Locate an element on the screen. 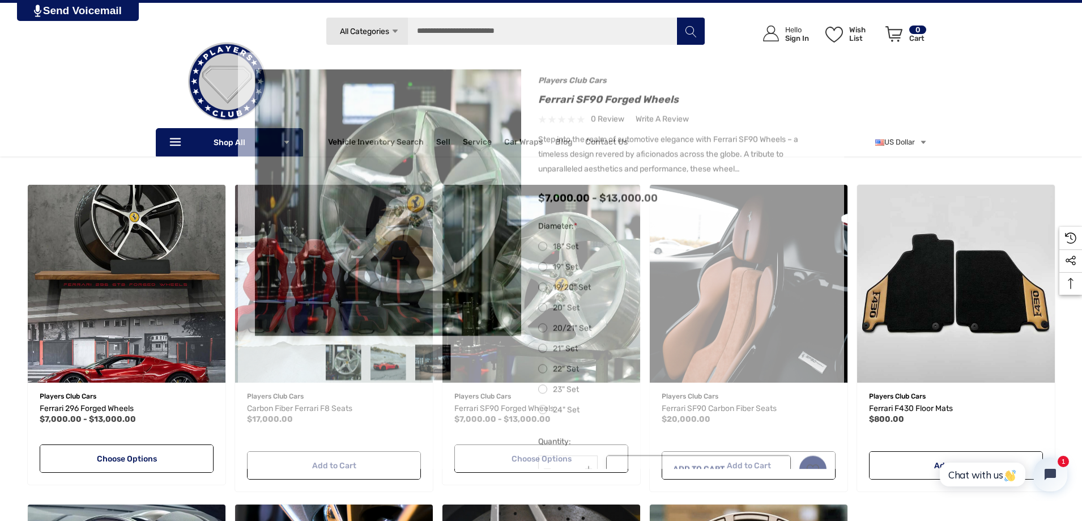  svg: Review Your Cart is located at coordinates (894, 34).